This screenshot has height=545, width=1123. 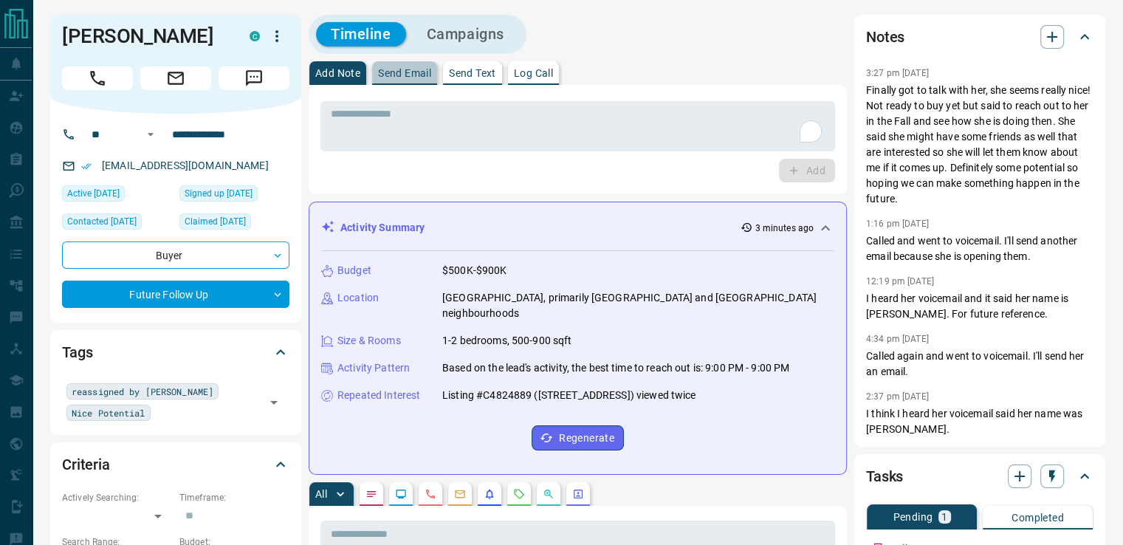 I want to click on svg: Lead Browsing Activity, so click(x=401, y=494).